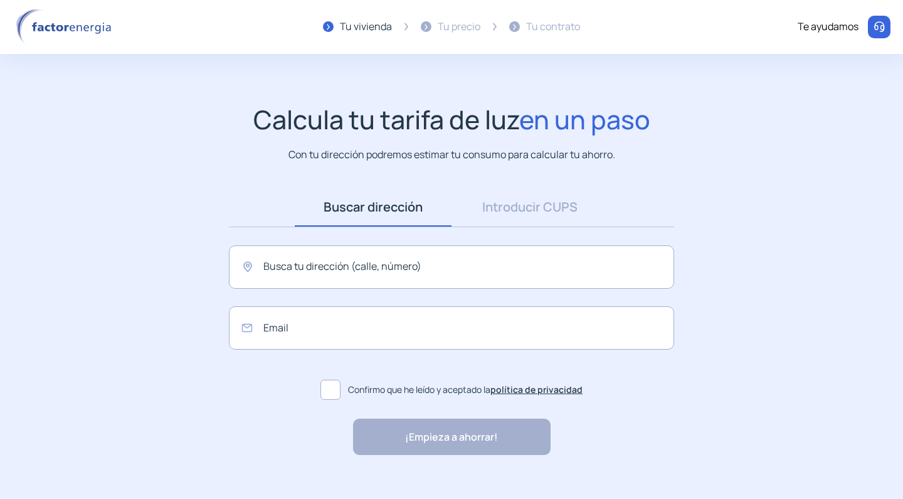 The image size is (903, 499). I want to click on a: política de privacidad, so click(536, 389).